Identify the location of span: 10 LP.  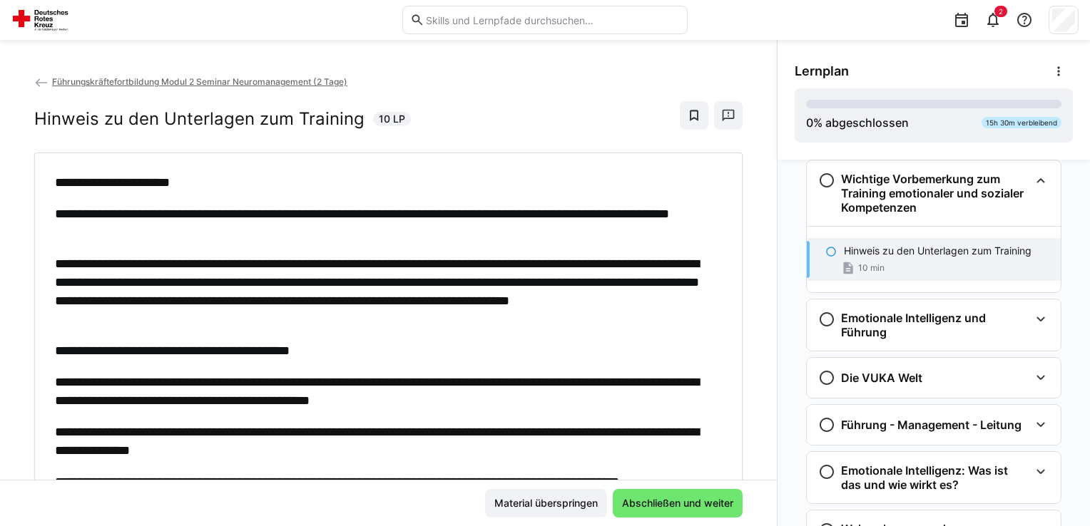
(392, 119).